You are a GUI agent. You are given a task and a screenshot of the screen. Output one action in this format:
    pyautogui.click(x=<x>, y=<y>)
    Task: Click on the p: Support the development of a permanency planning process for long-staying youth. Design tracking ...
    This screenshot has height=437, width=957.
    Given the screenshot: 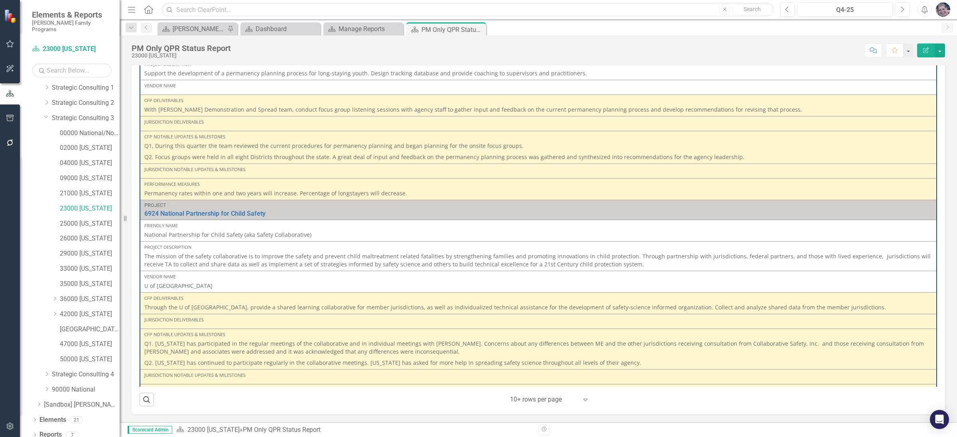 What is the action you would take?
    pyautogui.click(x=538, y=73)
    